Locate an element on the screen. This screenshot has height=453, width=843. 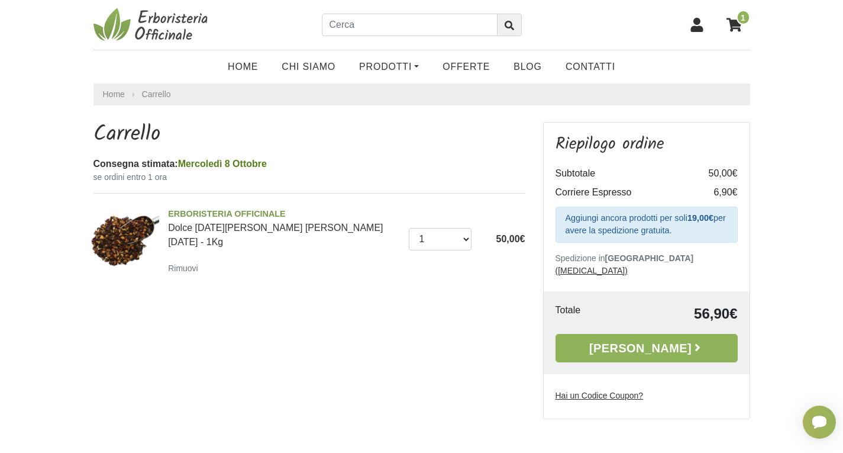
a: Carrello is located at coordinates (156, 94).